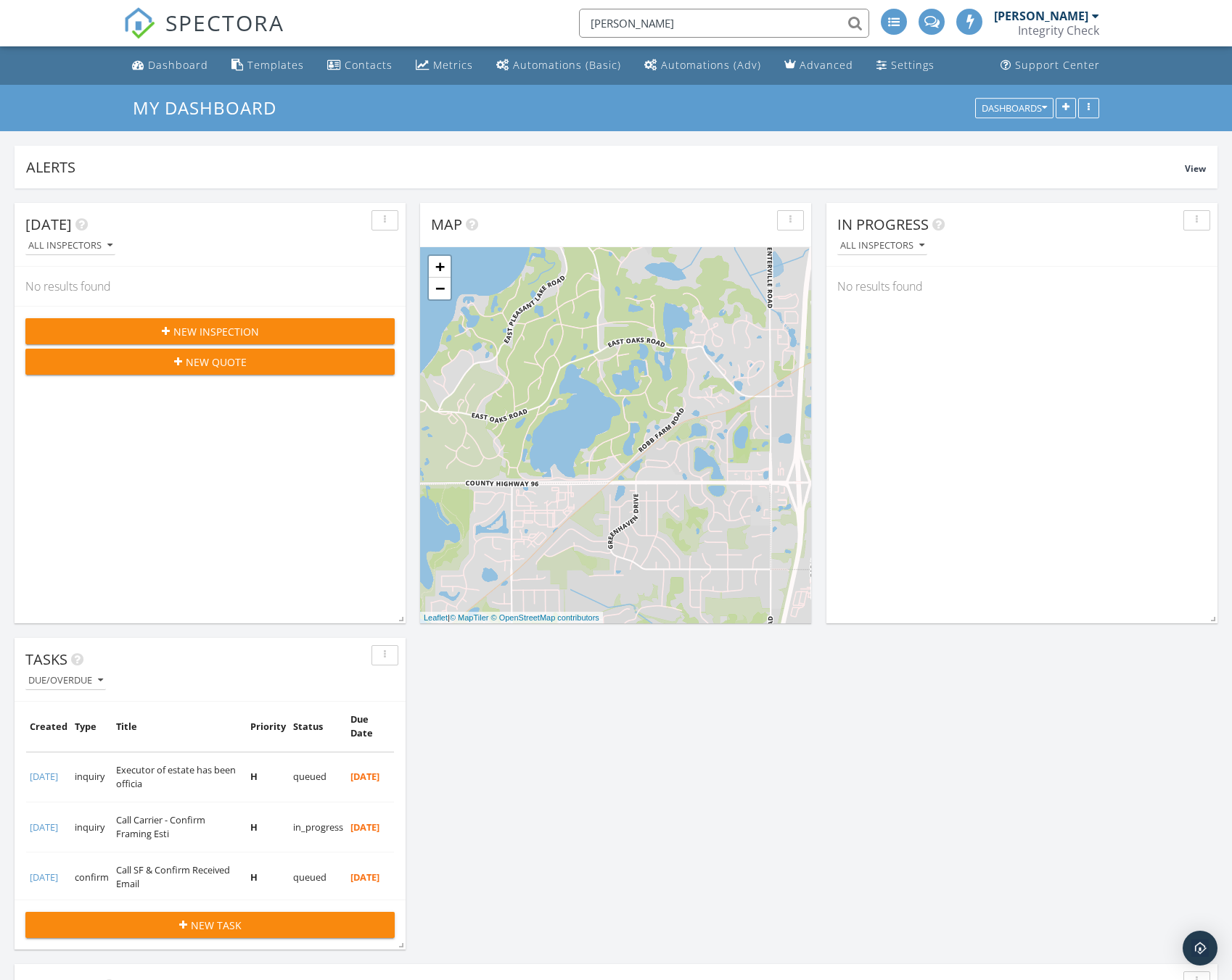 The width and height of the screenshot is (1232, 980). What do you see at coordinates (91, 878) in the screenshot?
I see `td: confirm` at bounding box center [91, 878].